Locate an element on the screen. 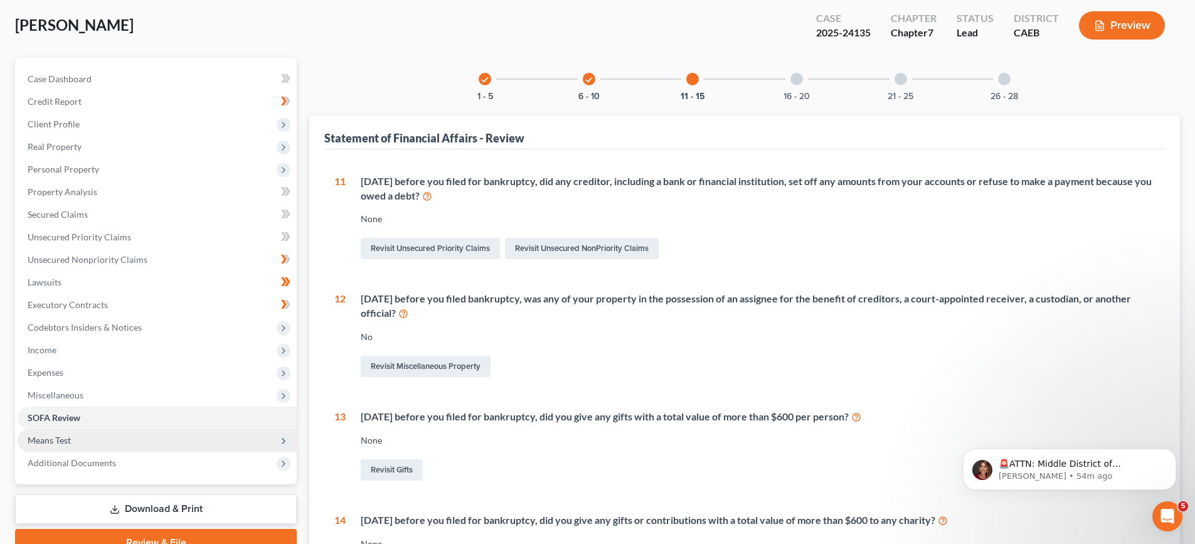 This screenshot has width=1195, height=544. a: Executory Contracts is located at coordinates (157, 305).